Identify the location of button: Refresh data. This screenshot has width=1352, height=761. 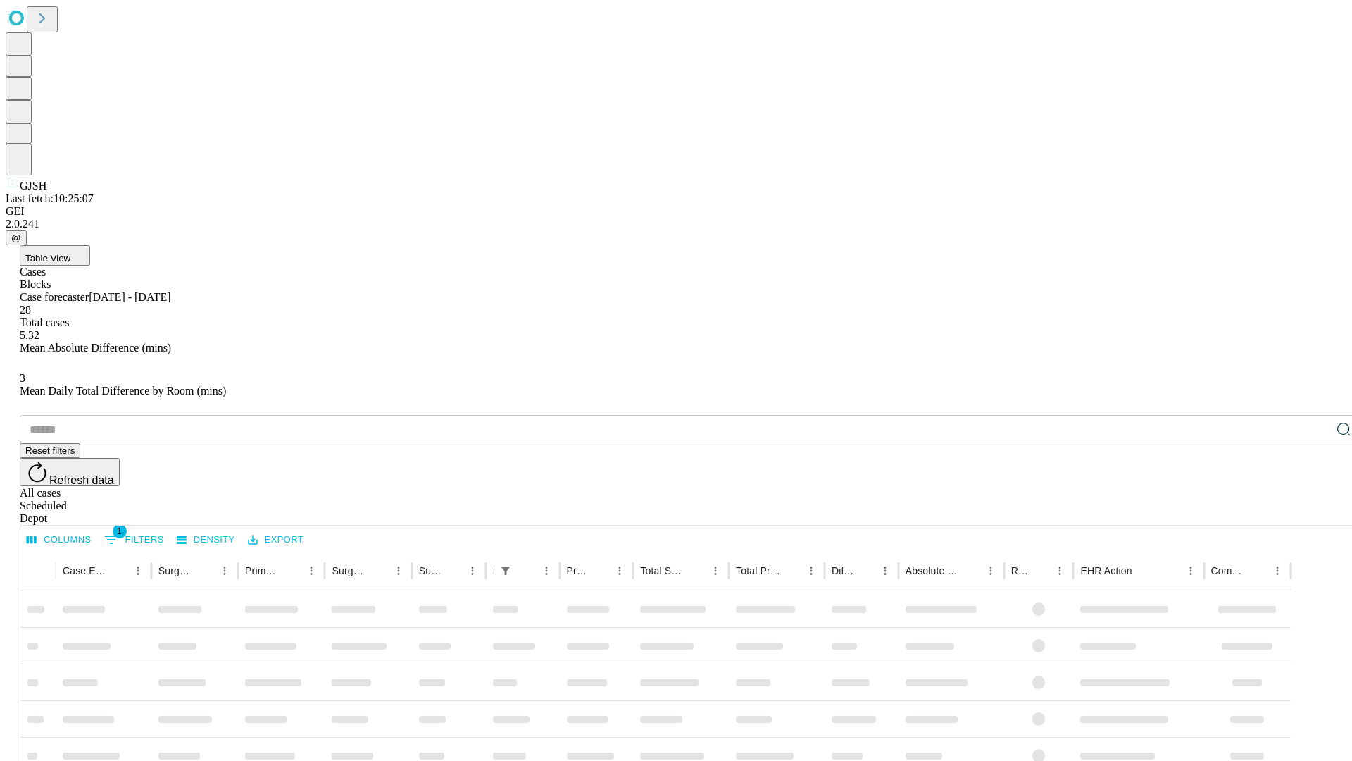
(70, 472).